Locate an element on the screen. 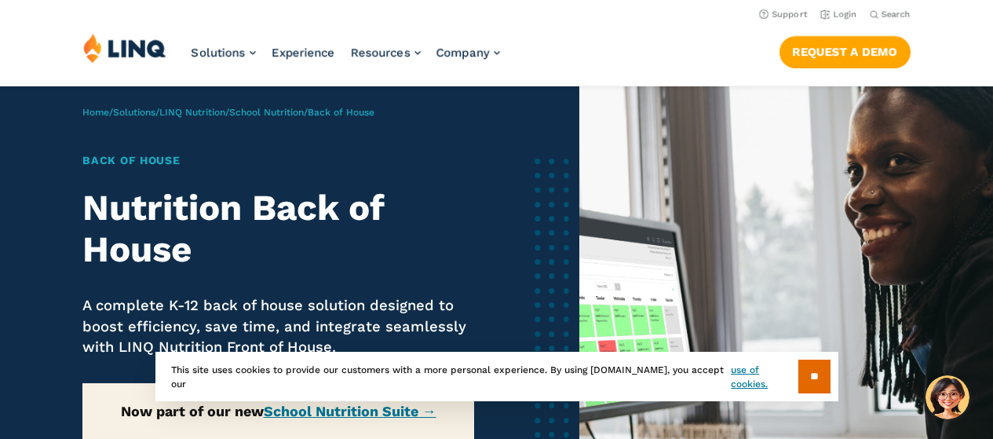 The image size is (993, 439). span: Back of House is located at coordinates (341, 112).